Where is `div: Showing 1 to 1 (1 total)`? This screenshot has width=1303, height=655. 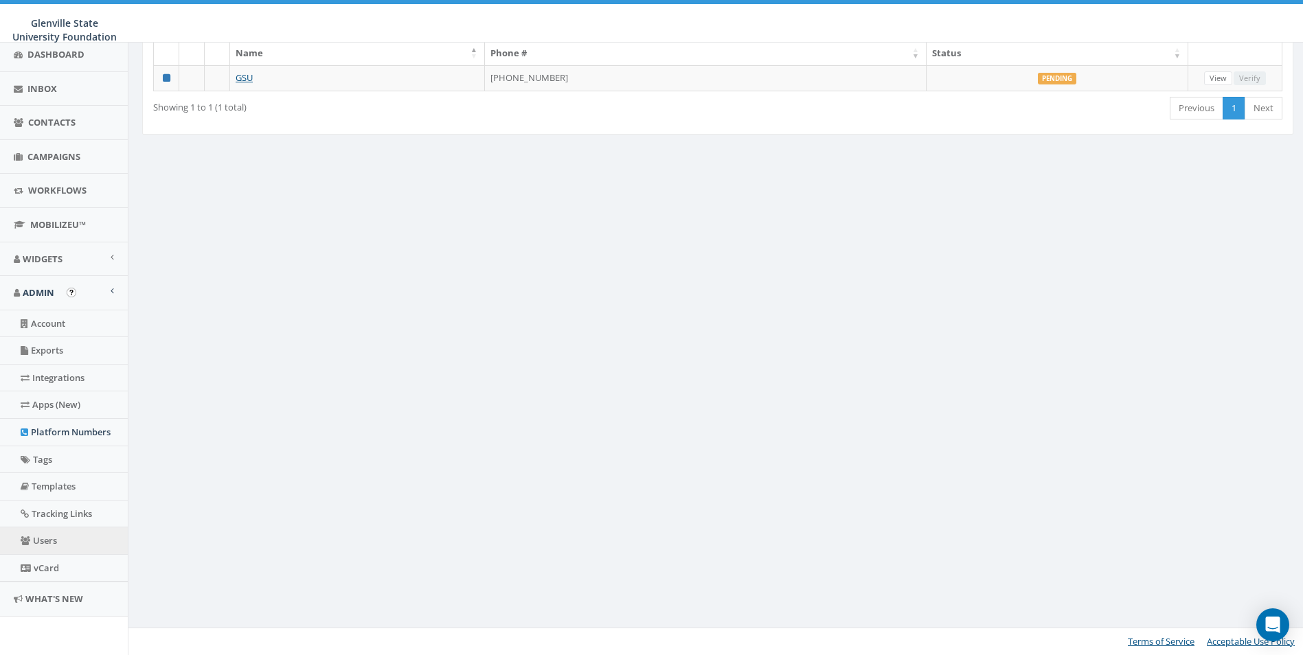
div: Showing 1 to 1 (1 total) is located at coordinates (383, 104).